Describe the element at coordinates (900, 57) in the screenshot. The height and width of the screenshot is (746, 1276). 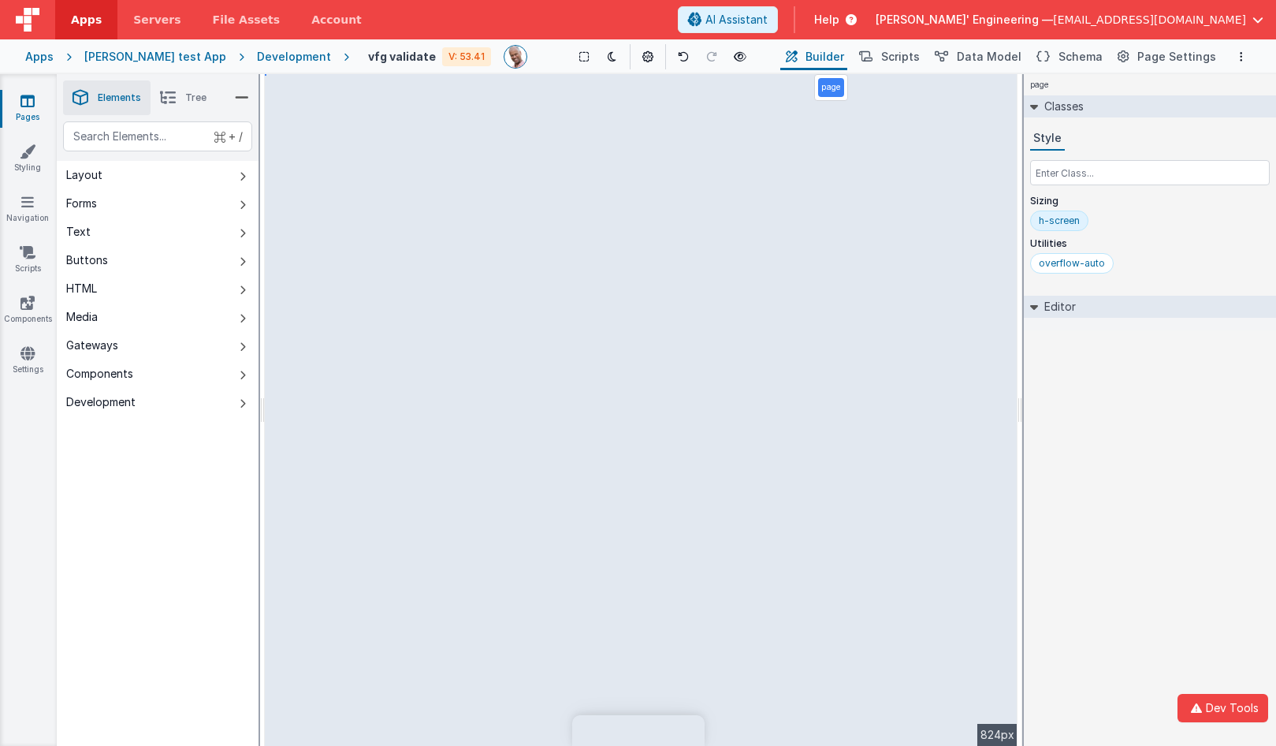
I see `span: Scripts` at that location.